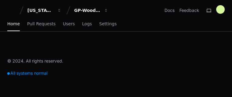 This screenshot has height=97, width=232. I want to click on span: Settings, so click(107, 24).